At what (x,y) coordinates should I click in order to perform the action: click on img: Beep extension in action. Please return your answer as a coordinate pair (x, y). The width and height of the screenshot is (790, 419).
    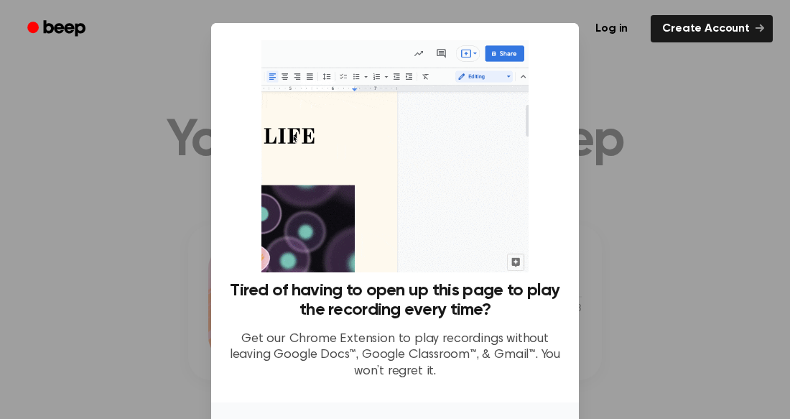
    Looking at the image, I should click on (394, 156).